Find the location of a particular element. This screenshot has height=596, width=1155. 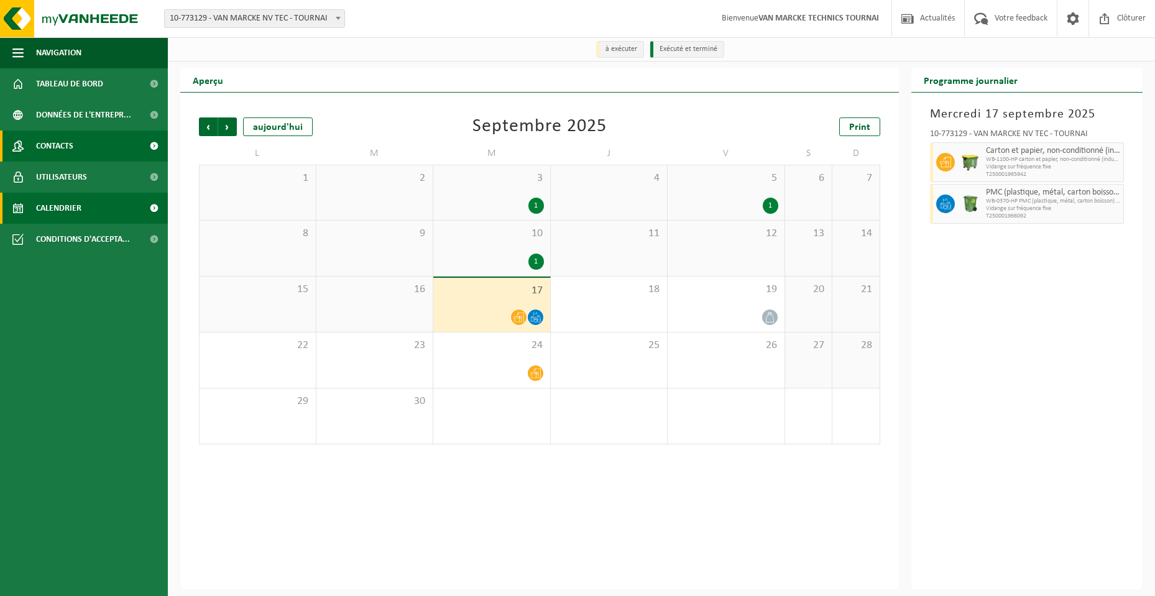

td: D is located at coordinates (856, 154).